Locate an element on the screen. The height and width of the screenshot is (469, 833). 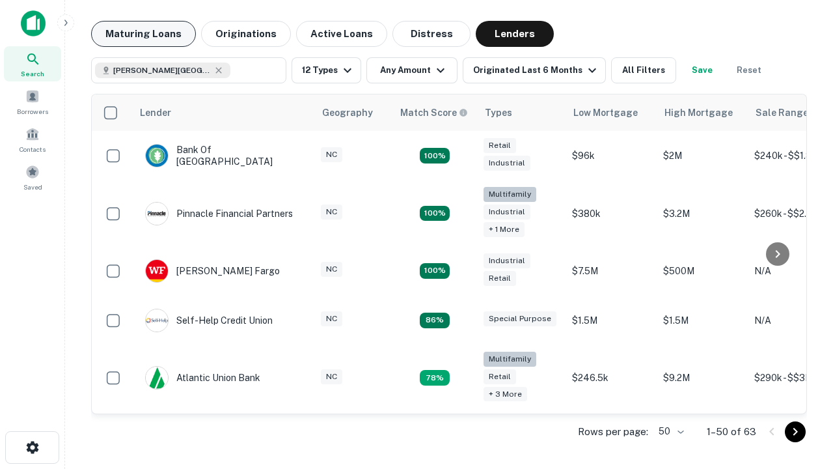
button: Originations is located at coordinates (246, 34).